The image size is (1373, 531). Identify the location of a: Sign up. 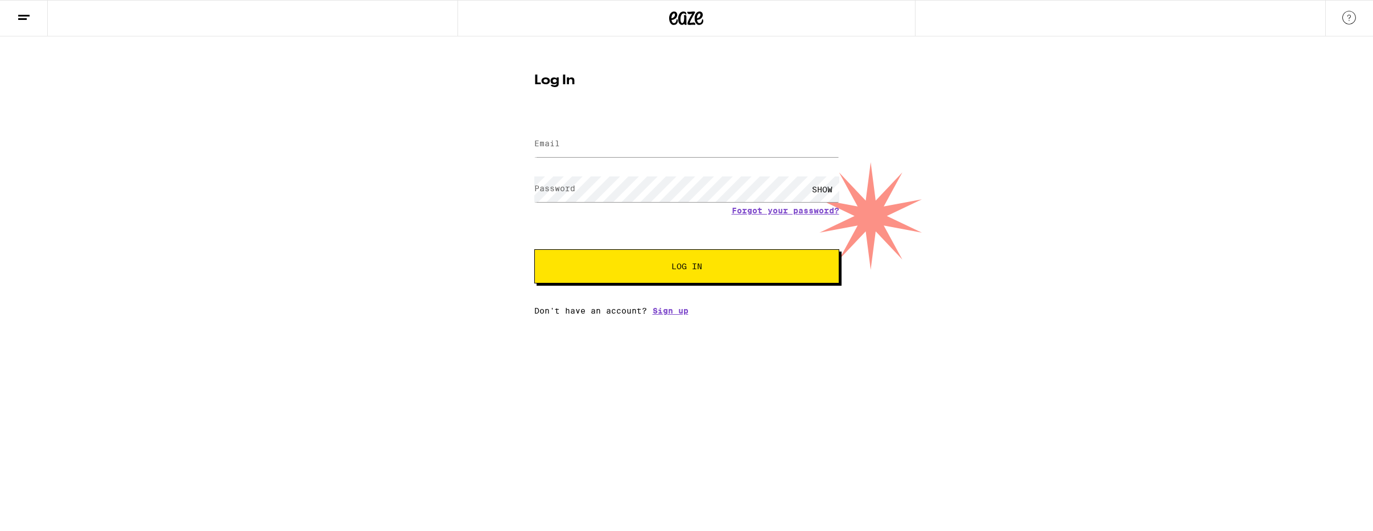
(670, 311).